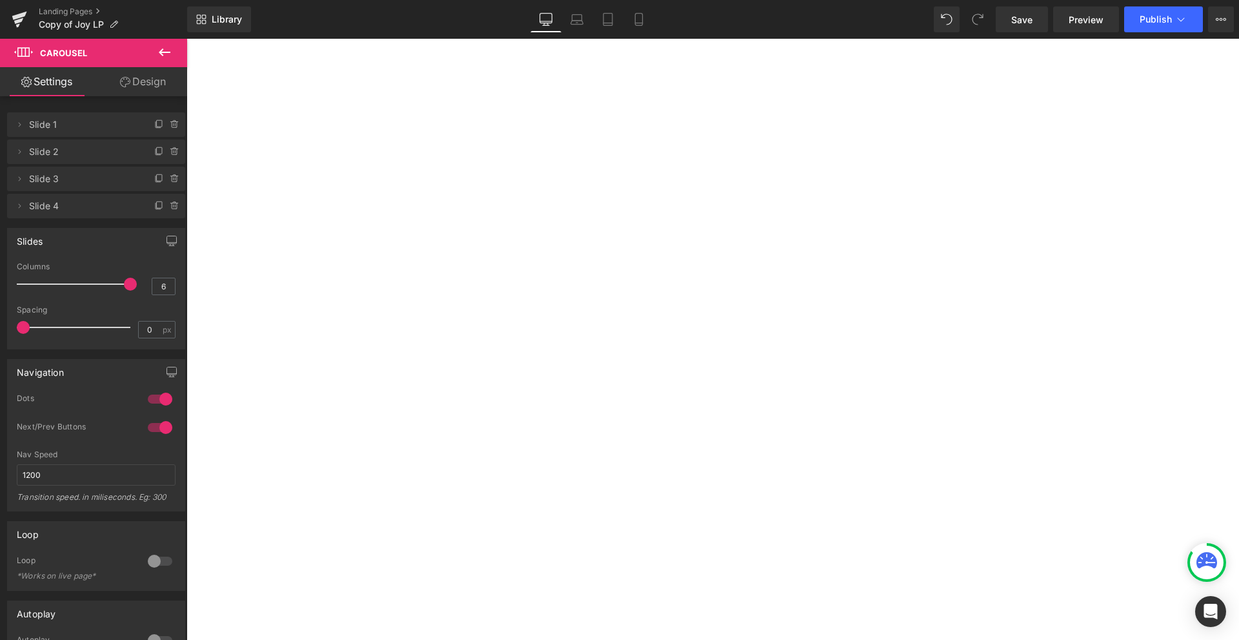  I want to click on span: Carousel, so click(63, 53).